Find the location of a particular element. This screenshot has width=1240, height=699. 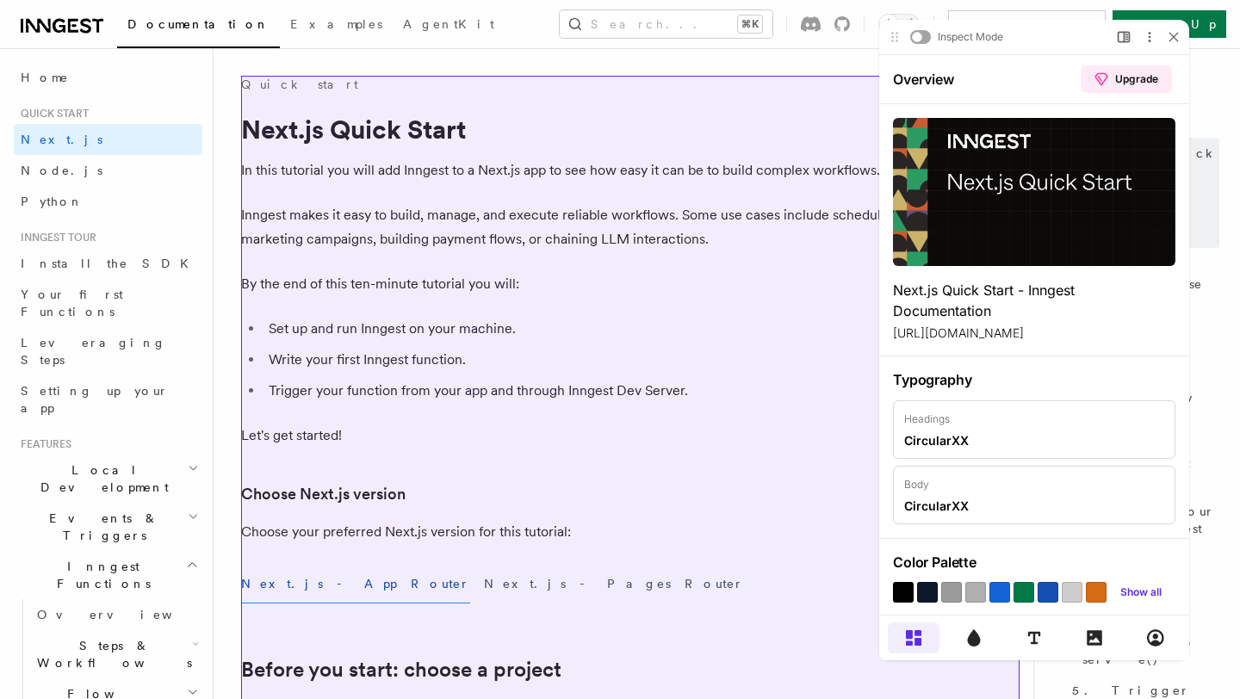

p: Inspect Mode is located at coordinates (119, 37).